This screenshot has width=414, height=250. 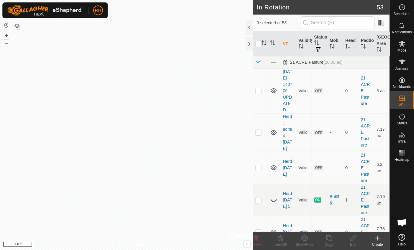 What do you see at coordinates (335, 44) in the screenshot?
I see `th: Mob` at bounding box center [335, 44].